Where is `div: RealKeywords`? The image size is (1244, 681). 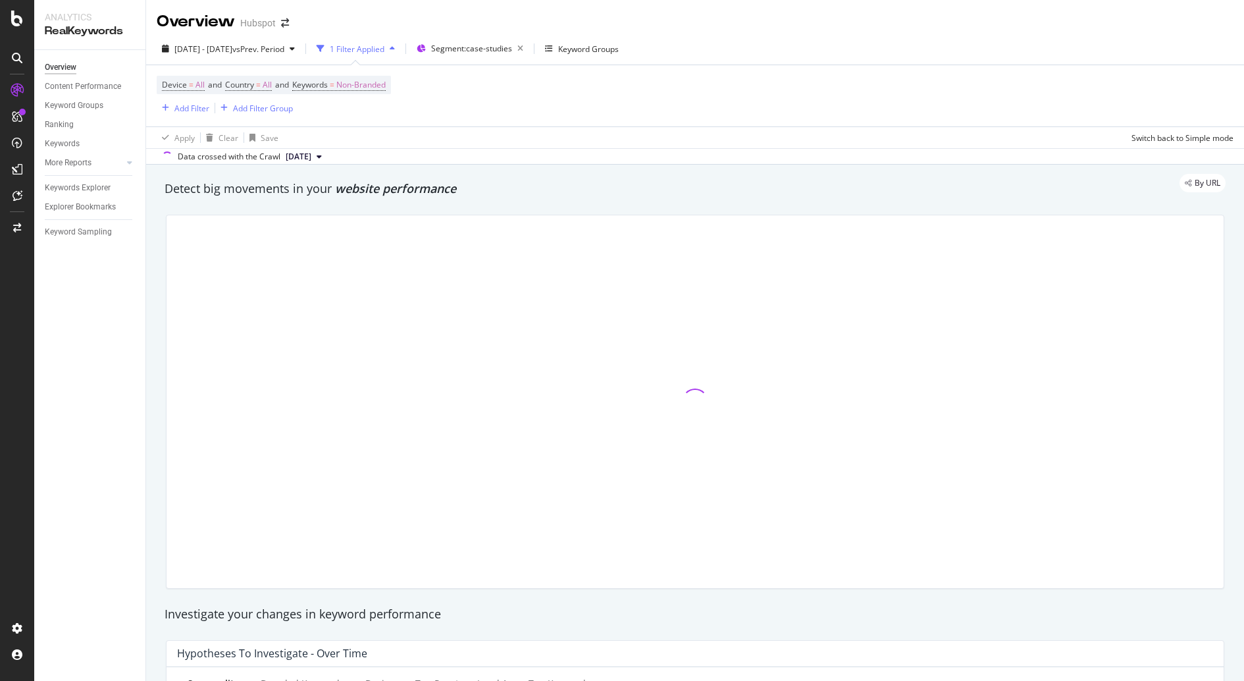
div: RealKeywords is located at coordinates (90, 31).